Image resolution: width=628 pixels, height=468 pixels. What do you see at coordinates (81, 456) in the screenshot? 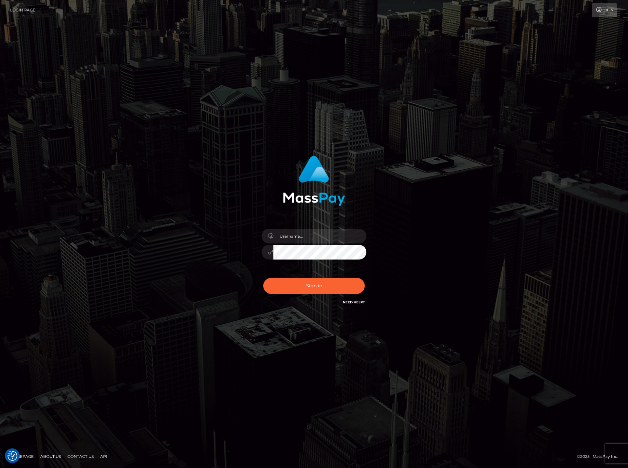
I see `a: Contact Us` at bounding box center [81, 456].